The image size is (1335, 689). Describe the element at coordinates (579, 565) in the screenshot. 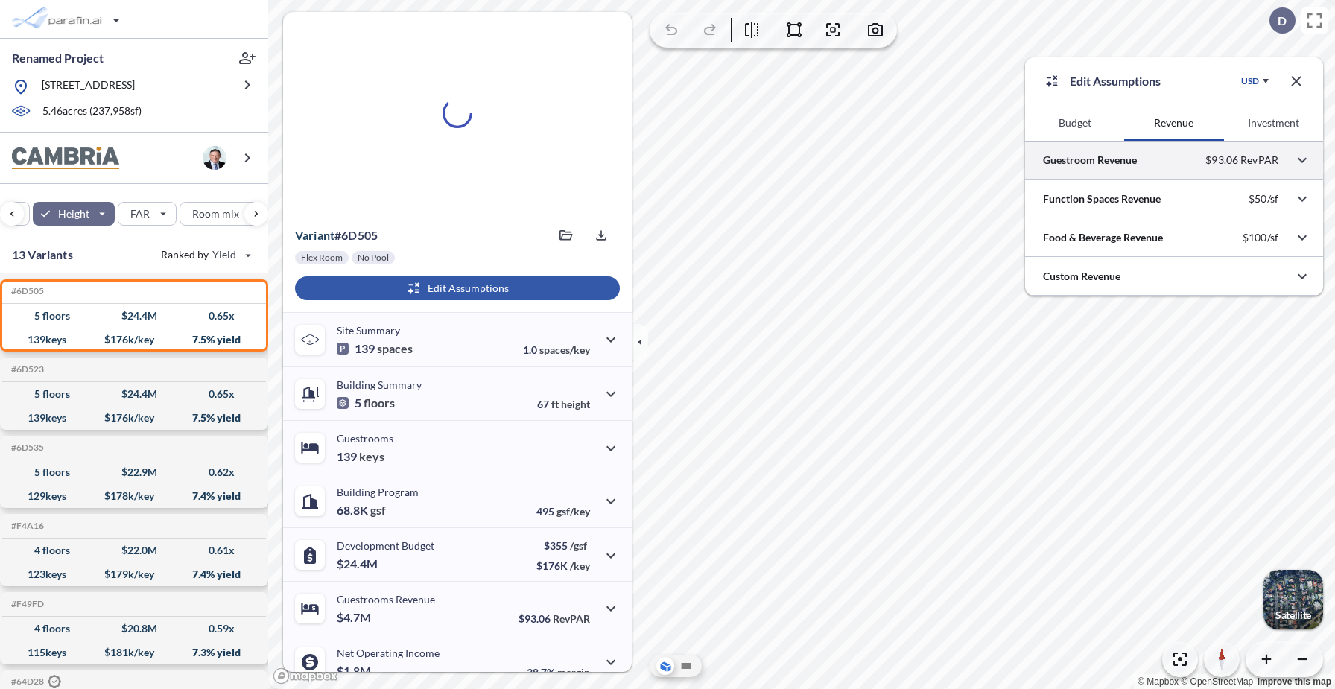

I see `span: /key` at that location.